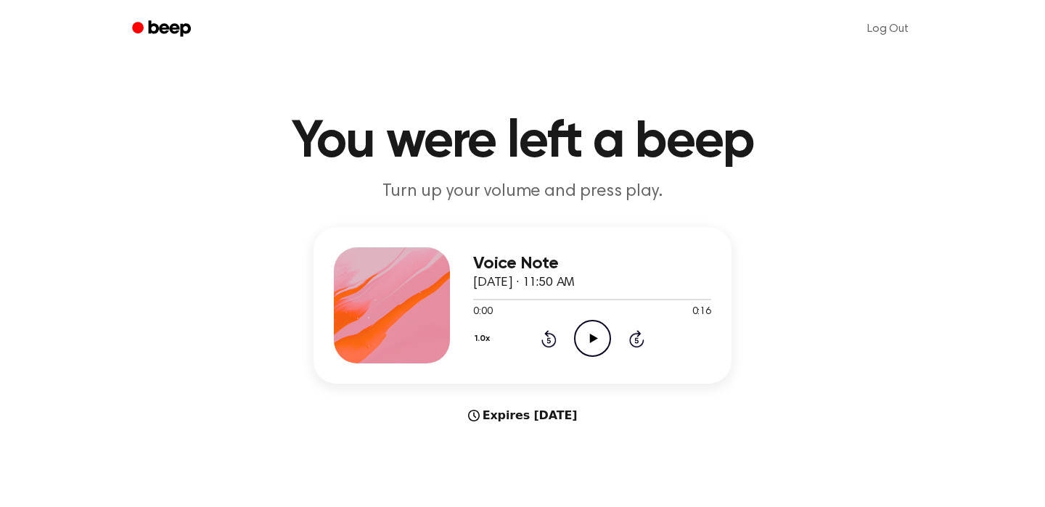  Describe the element at coordinates (522, 192) in the screenshot. I see `p: Turn up your volume and press play.` at that location.